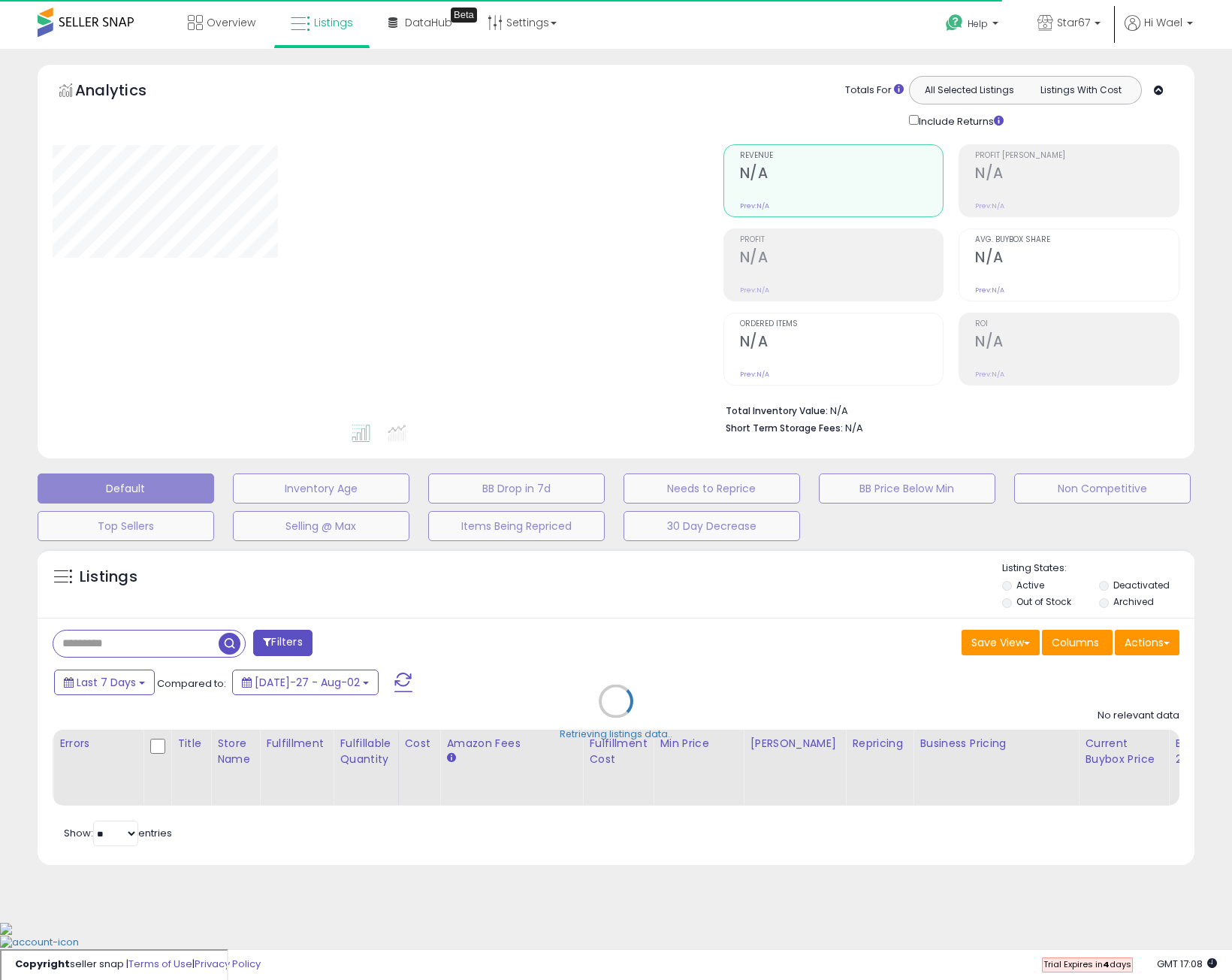  What do you see at coordinates (974, 25) in the screenshot?
I see `a: Help` at bounding box center [974, 25].